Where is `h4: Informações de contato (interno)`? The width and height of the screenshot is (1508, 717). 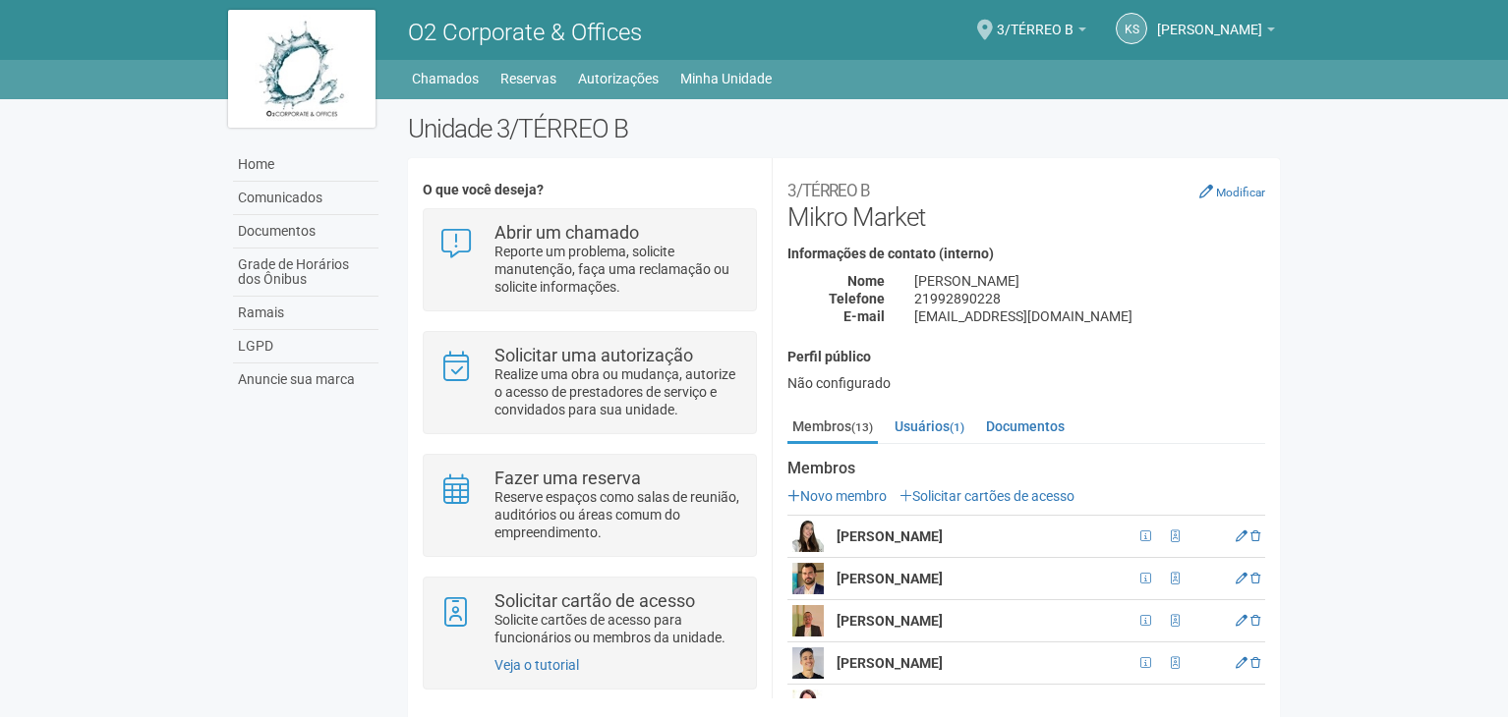 h4: Informações de contato (interno) is located at coordinates (1026, 254).